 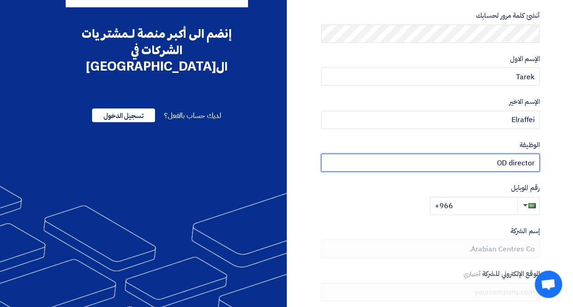 I want to click on input: أدخل الوظيفة ..., so click(x=430, y=163).